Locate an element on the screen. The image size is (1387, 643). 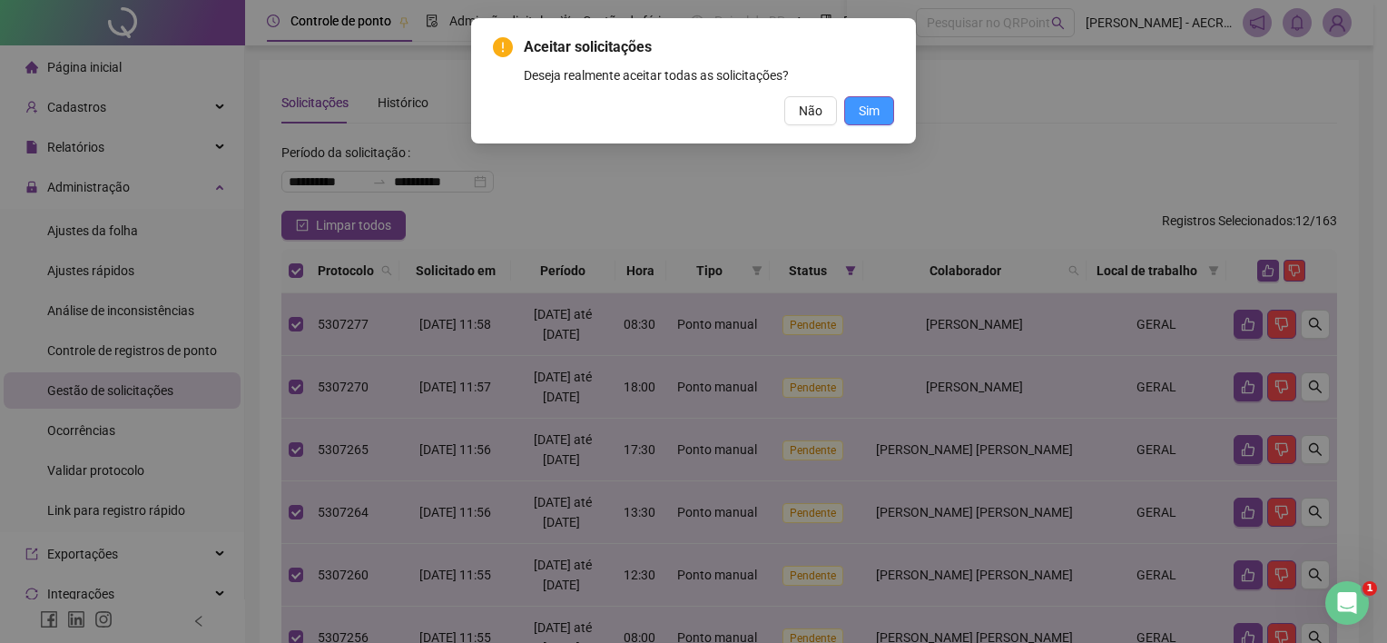
div: Deseja realmente aceitar todas as solicitações? is located at coordinates (709, 75).